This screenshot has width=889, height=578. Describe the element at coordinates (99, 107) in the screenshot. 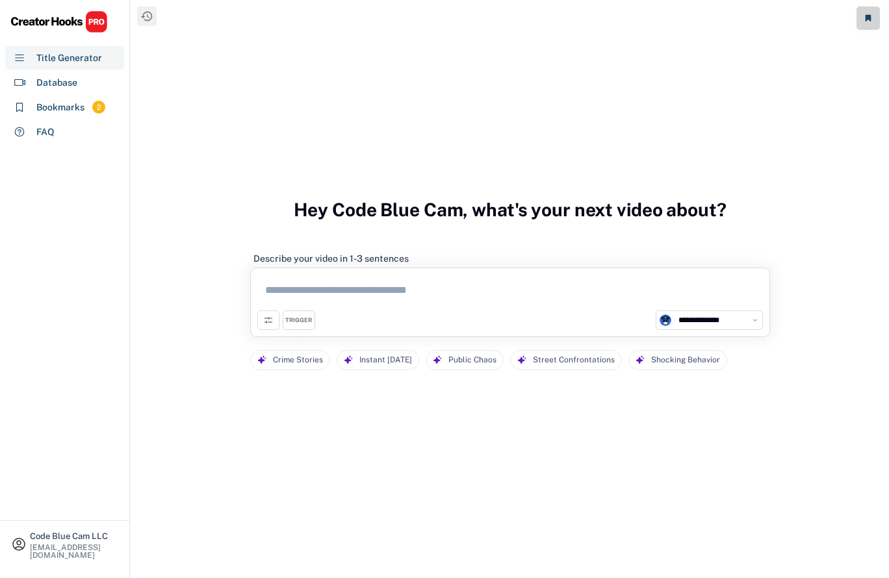

I see `div: 2` at that location.